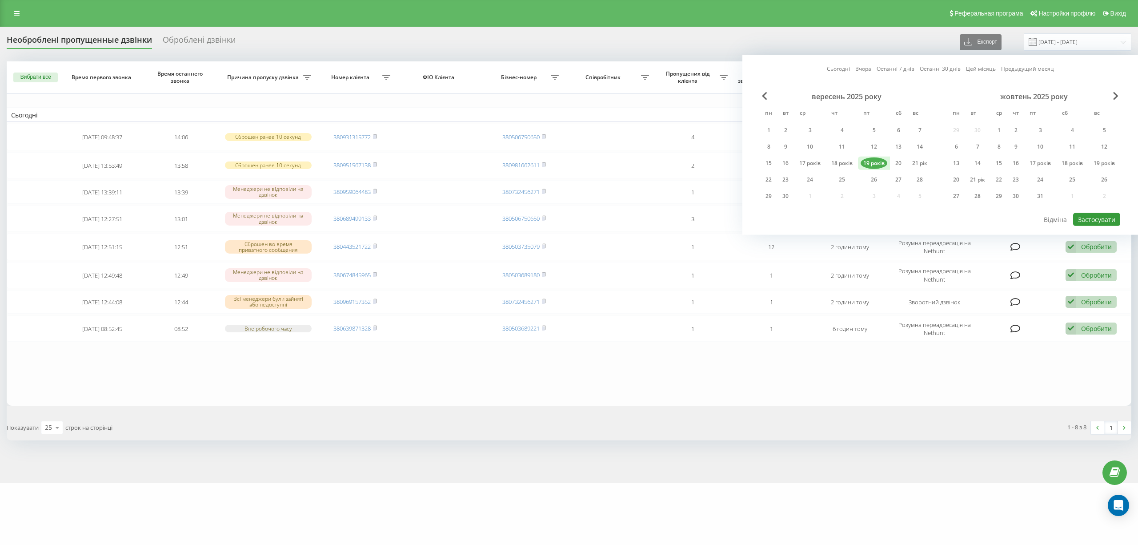 This screenshot has width=1138, height=545. I want to click on div: 28 жовтня 2025 р., so click(978, 196).